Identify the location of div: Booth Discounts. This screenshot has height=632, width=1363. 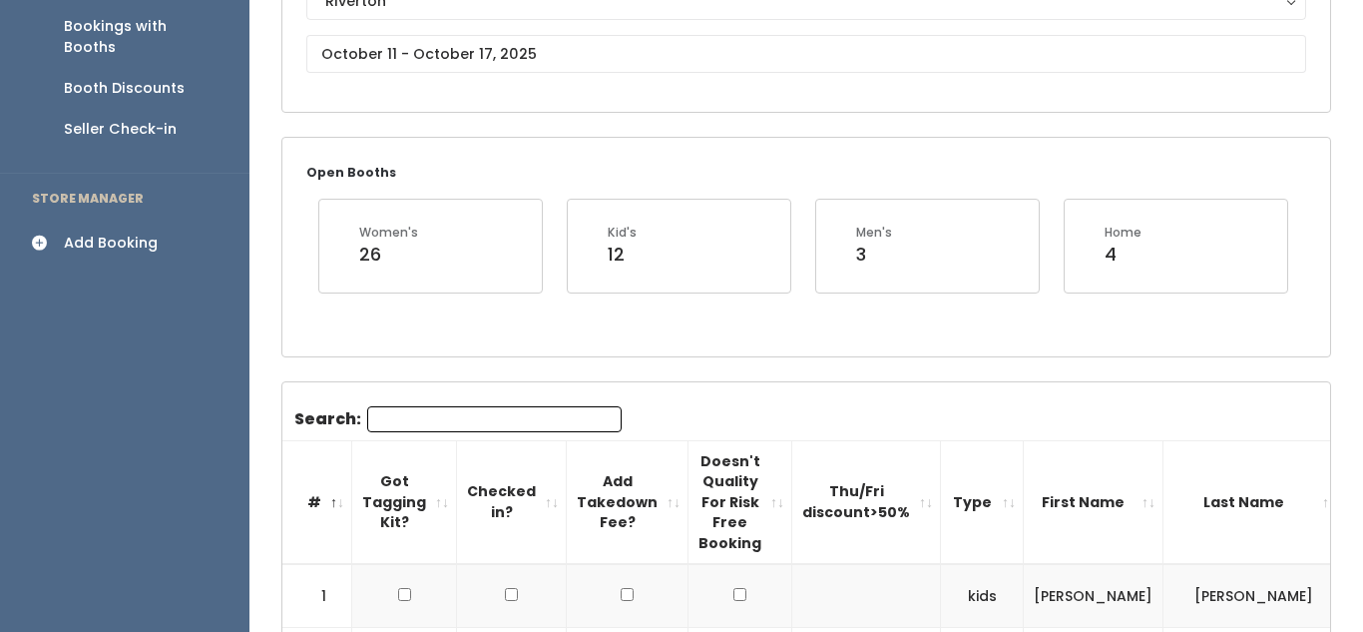
(124, 88).